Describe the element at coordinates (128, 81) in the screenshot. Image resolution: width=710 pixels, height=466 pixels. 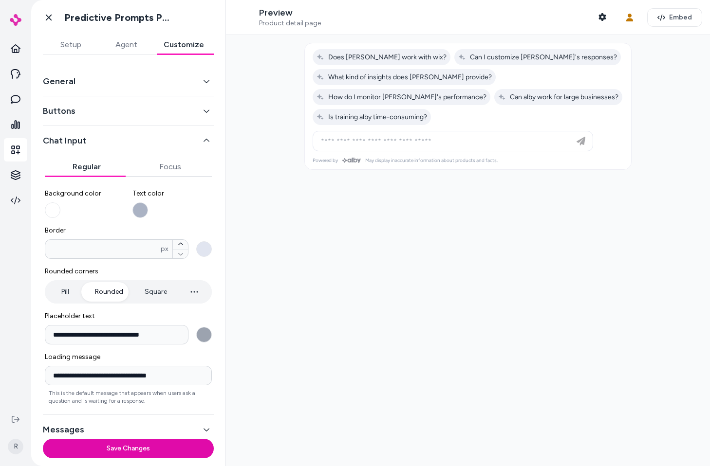
I see `button: General` at that location.